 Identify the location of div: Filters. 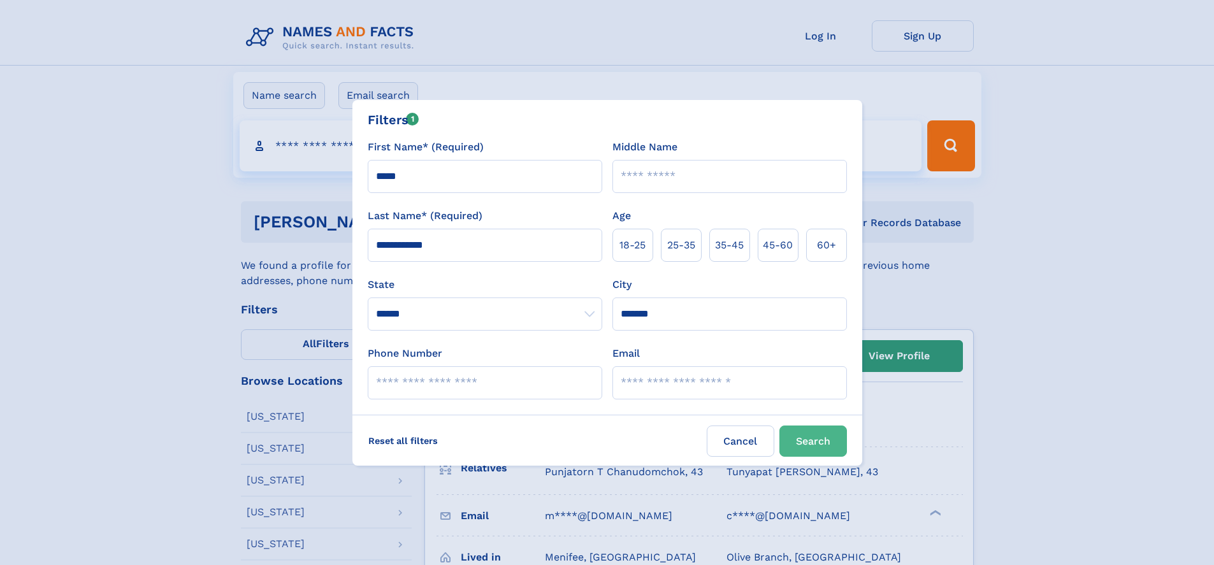
(393, 120).